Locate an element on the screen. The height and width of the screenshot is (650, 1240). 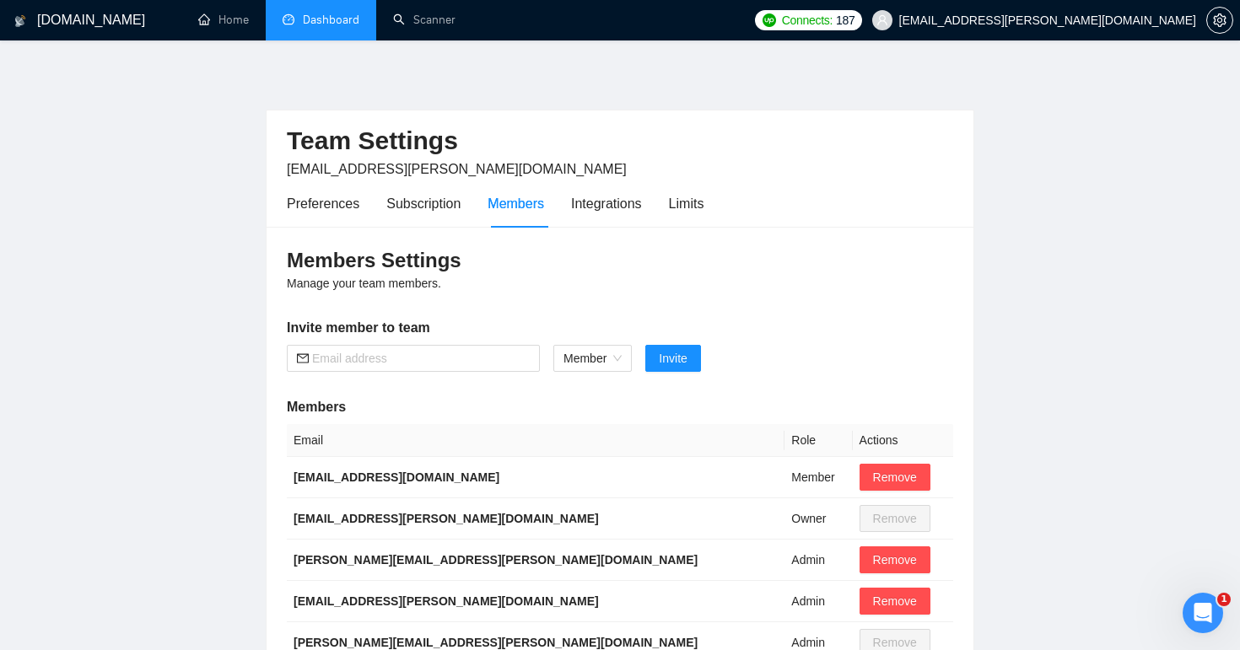
div: Members is located at coordinates (515, 203).